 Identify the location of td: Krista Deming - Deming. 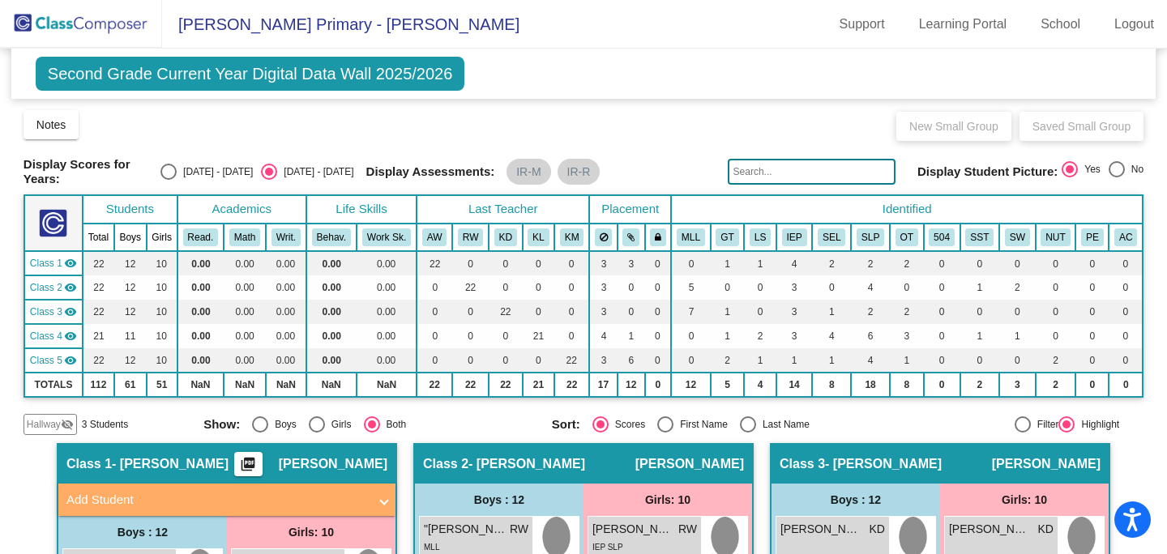
(53, 312).